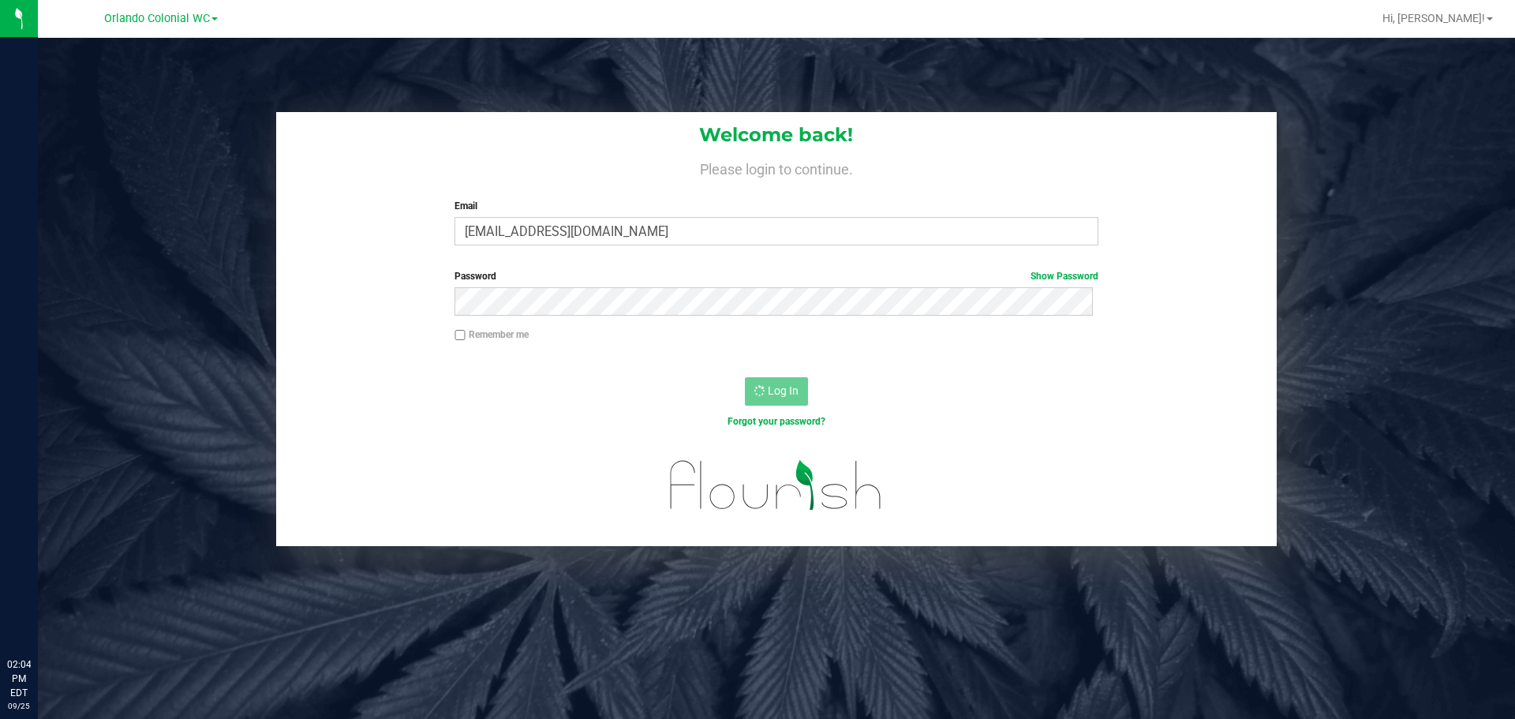  What do you see at coordinates (157, 18) in the screenshot?
I see `span: Orlando Colonial WC` at bounding box center [157, 18].